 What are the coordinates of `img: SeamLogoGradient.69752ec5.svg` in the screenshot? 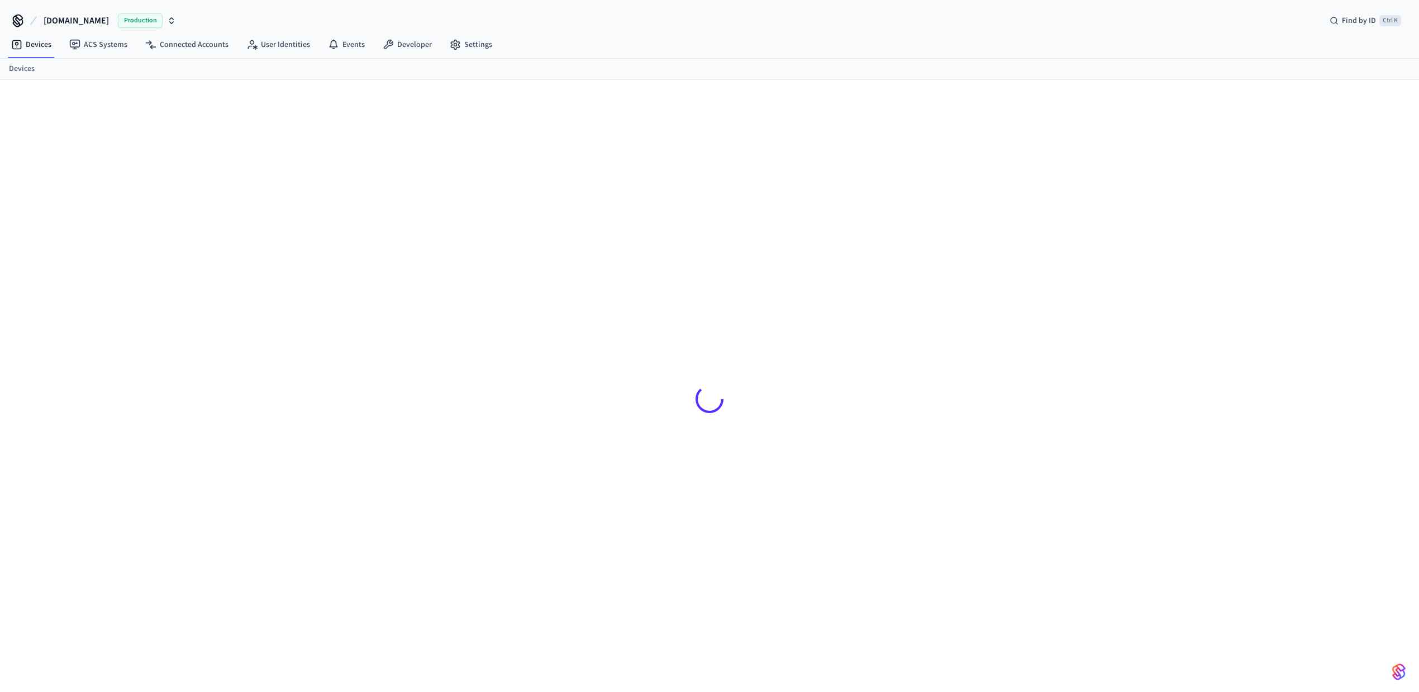 It's located at (1399, 672).